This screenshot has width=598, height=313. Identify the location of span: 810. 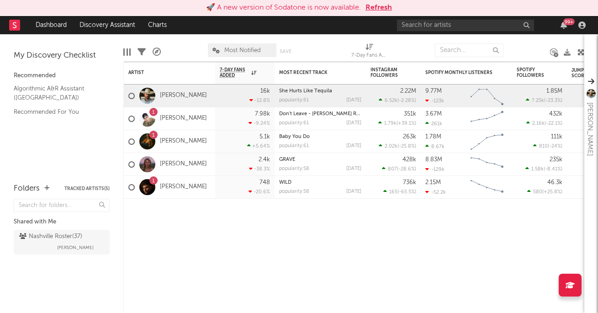
(543, 146).